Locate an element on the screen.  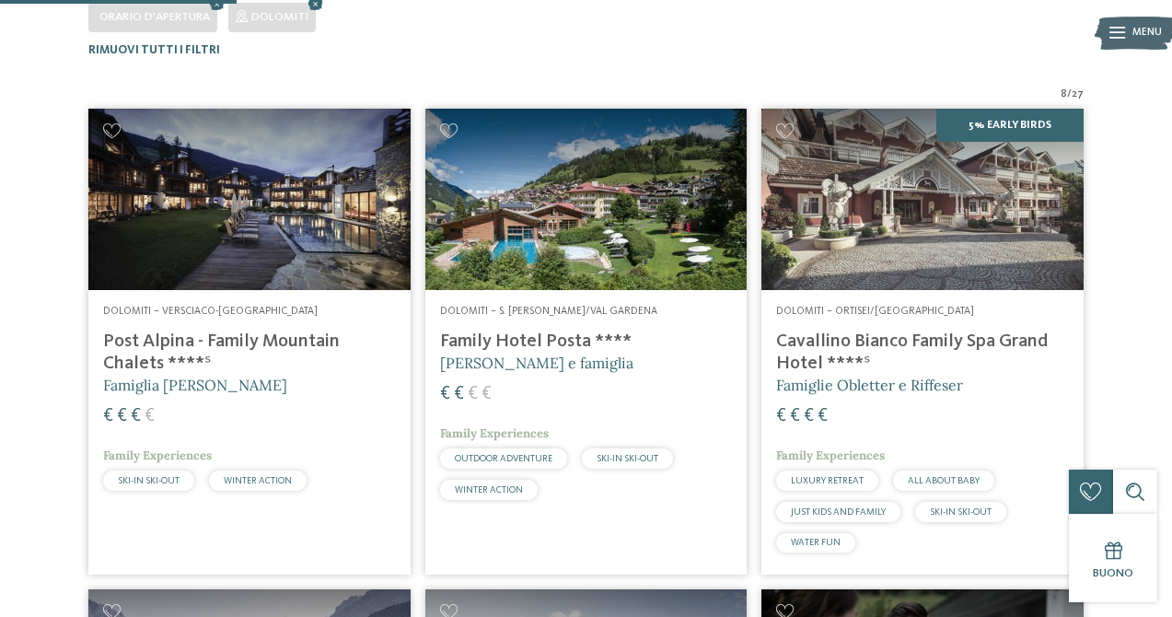
span: JUST KIDS AND FAMILY is located at coordinates (838, 512).